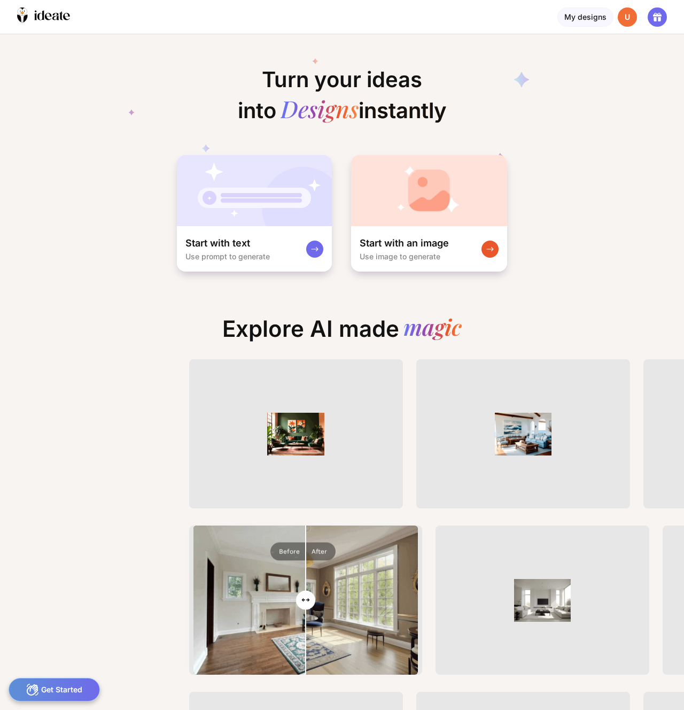 This screenshot has width=684, height=710. I want to click on div: My designs, so click(585, 17).